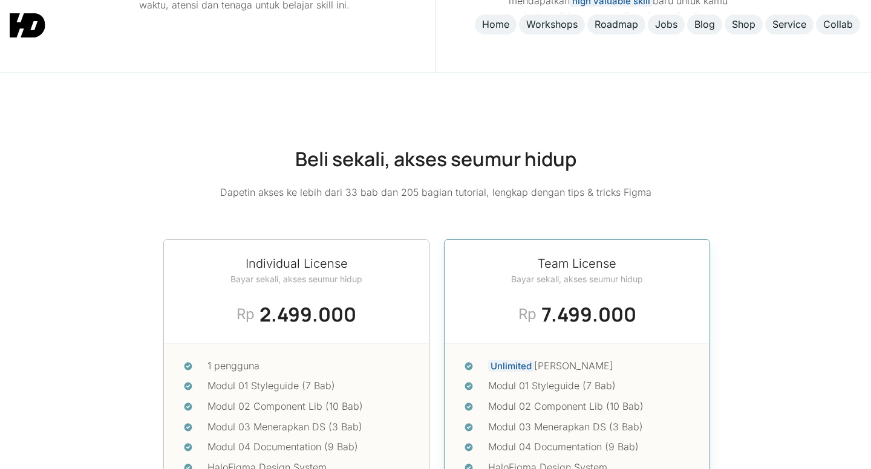  Describe the element at coordinates (789, 24) in the screenshot. I see `a: Service` at that location.